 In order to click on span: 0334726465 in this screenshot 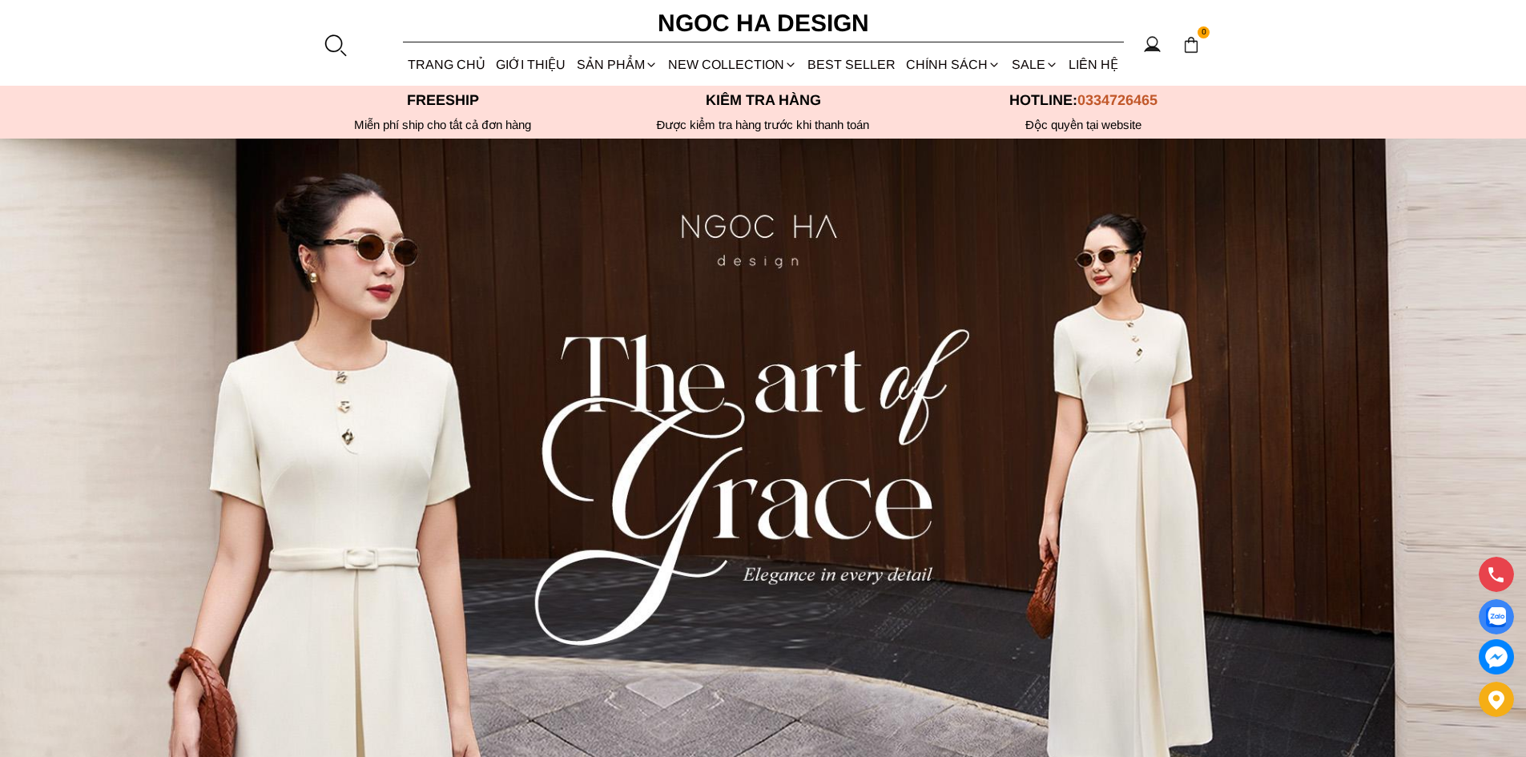, I will do `click(1118, 100)`.